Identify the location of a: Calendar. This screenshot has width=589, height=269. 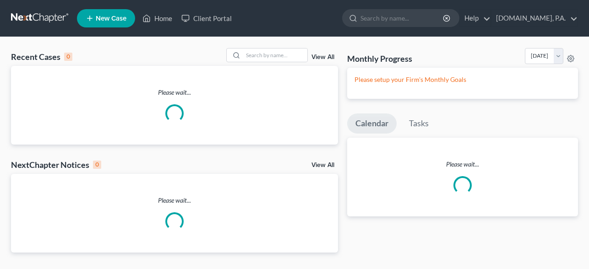
(372, 124).